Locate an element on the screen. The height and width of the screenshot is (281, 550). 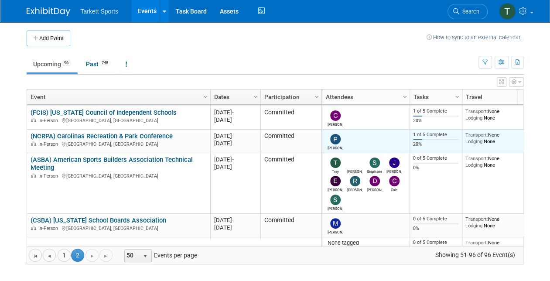
span: Search is located at coordinates (469, 11).